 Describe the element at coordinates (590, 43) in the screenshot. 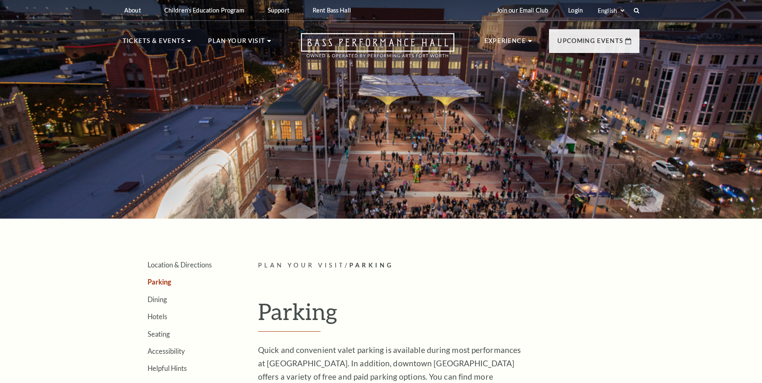

I see `p: Upcoming Events` at that location.